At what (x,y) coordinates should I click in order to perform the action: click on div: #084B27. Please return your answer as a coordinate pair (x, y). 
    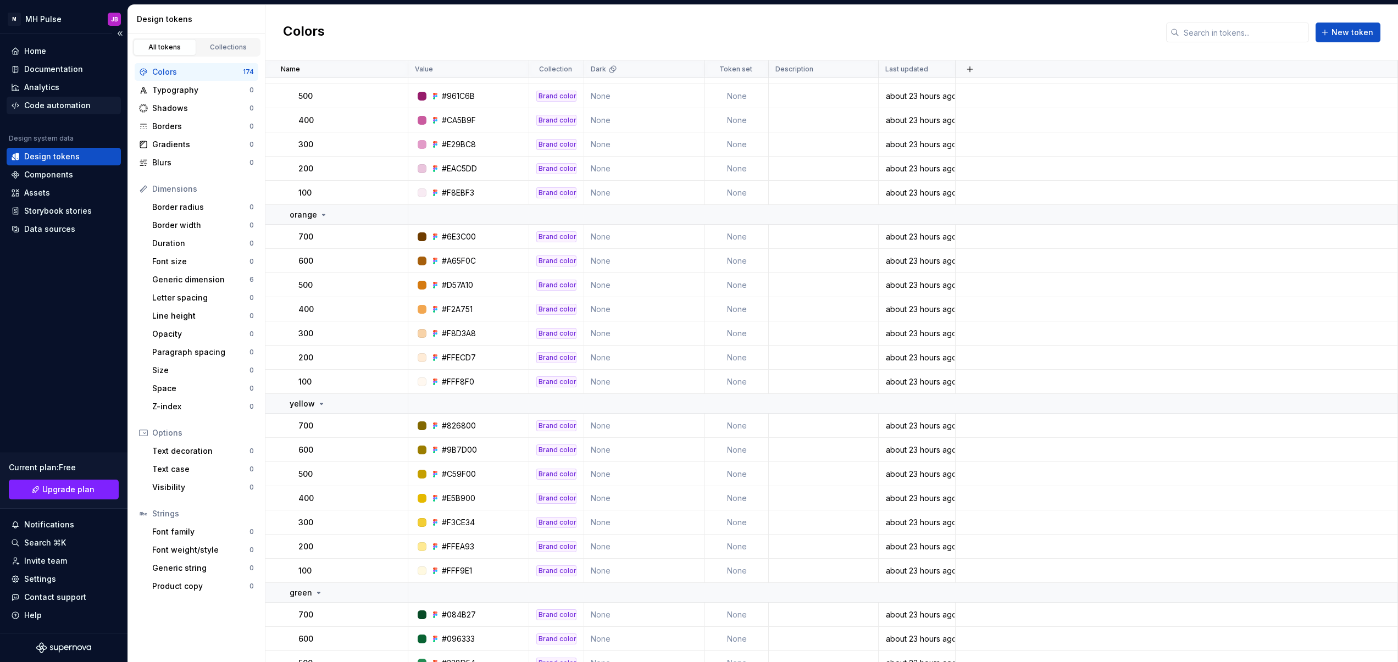
    Looking at the image, I should click on (459, 615).